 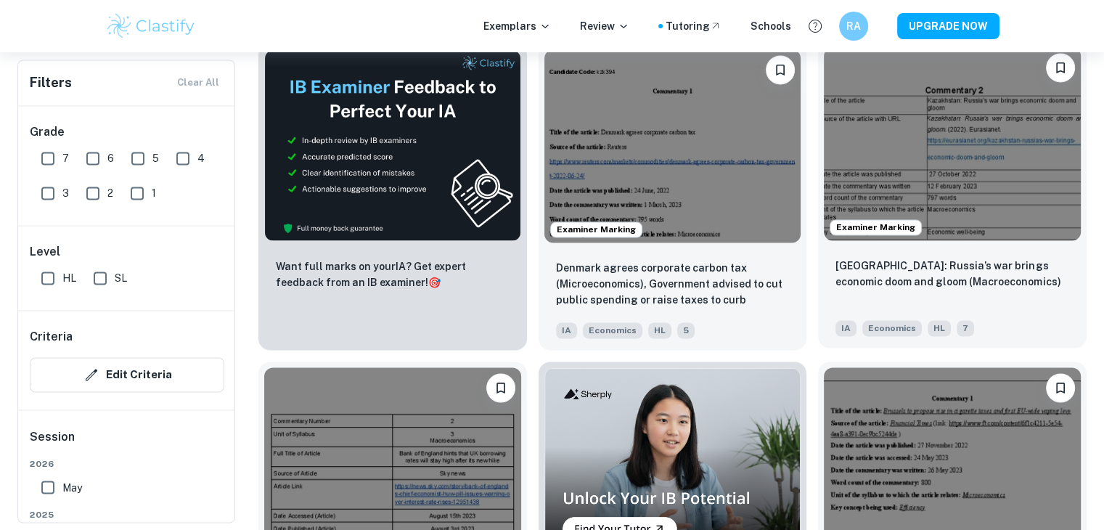 I want to click on span: May, so click(x=72, y=487).